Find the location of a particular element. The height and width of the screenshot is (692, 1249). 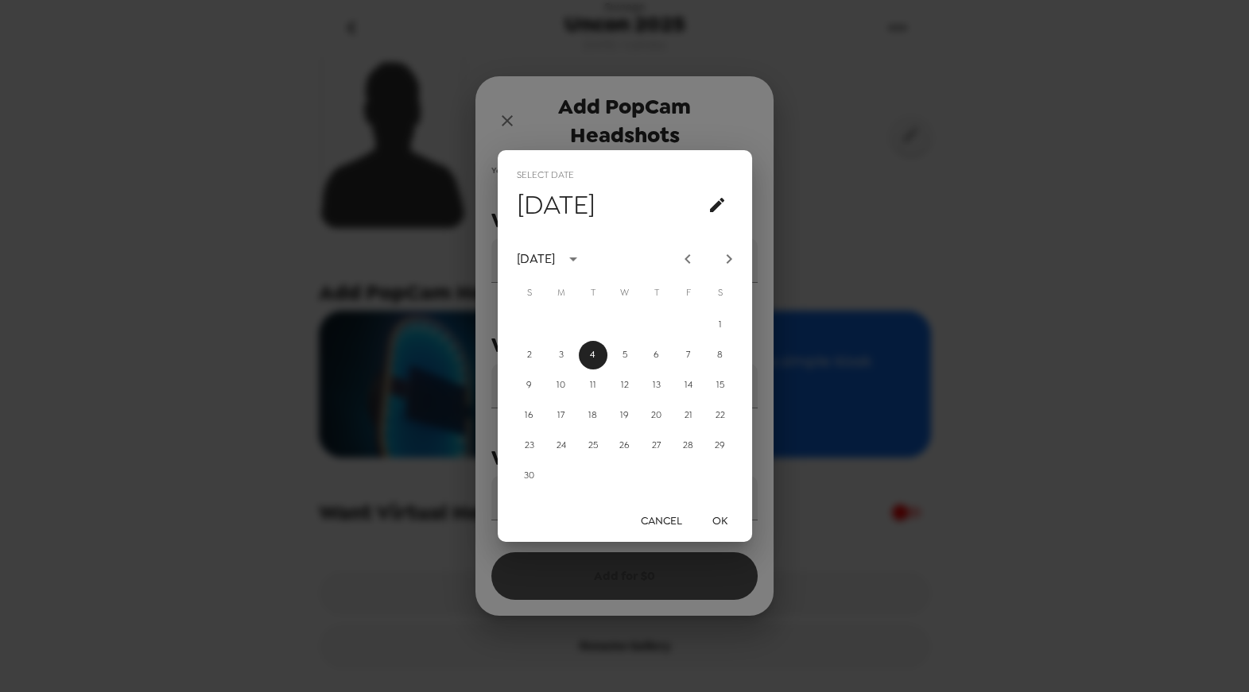

button: 14 is located at coordinates (688, 385).